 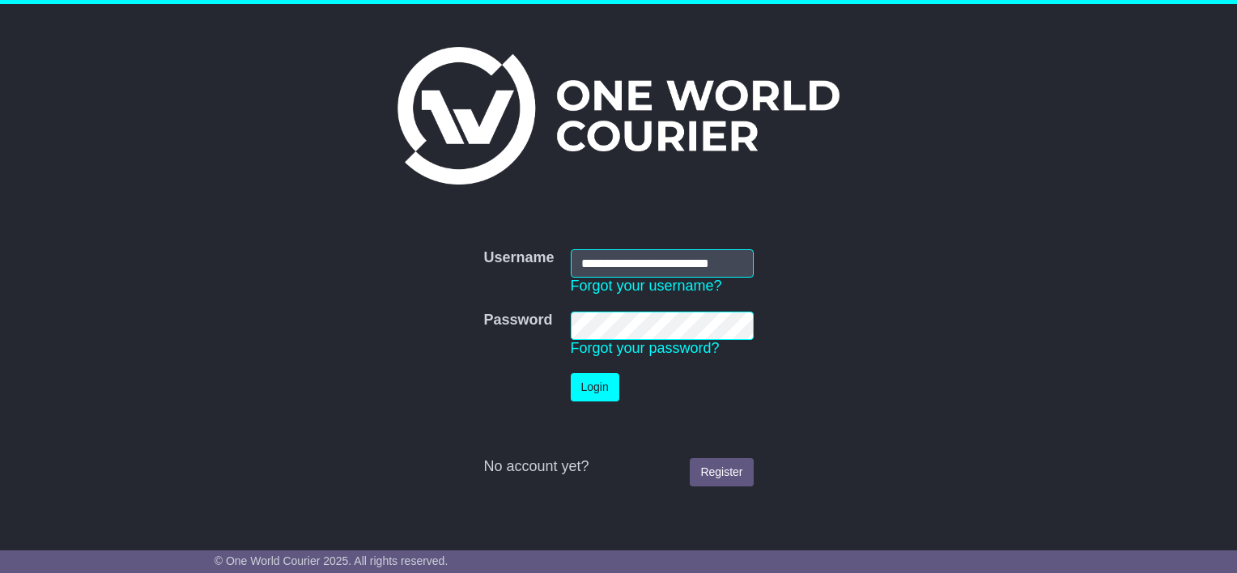 What do you see at coordinates (595, 387) in the screenshot?
I see `button: Login` at bounding box center [595, 387].